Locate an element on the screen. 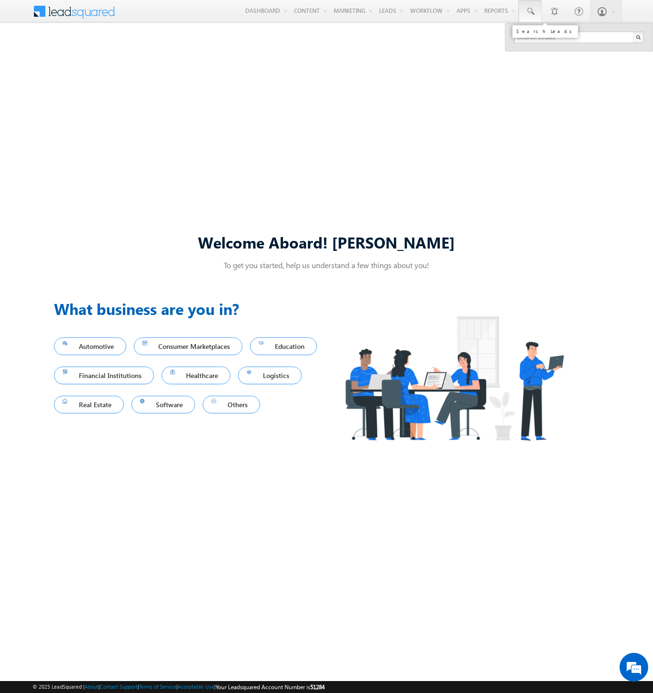  span: Real Estate is located at coordinates (89, 404).